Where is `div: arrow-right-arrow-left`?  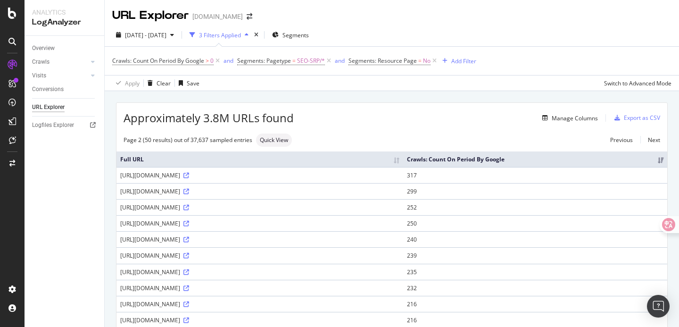 div: arrow-right-arrow-left is located at coordinates (249, 17).